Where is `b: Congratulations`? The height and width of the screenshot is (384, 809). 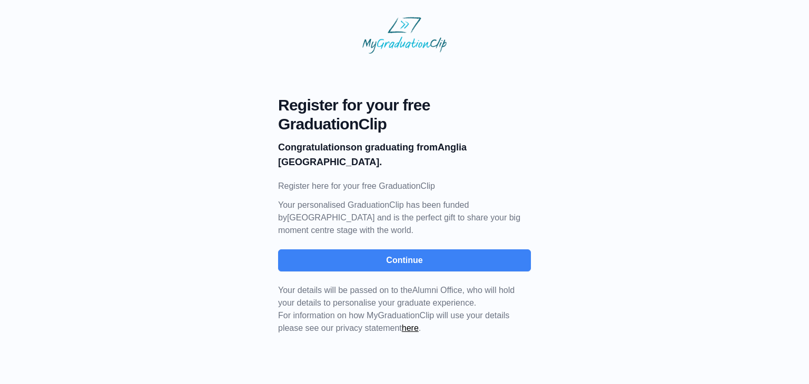
b: Congratulations is located at coordinates (314, 147).